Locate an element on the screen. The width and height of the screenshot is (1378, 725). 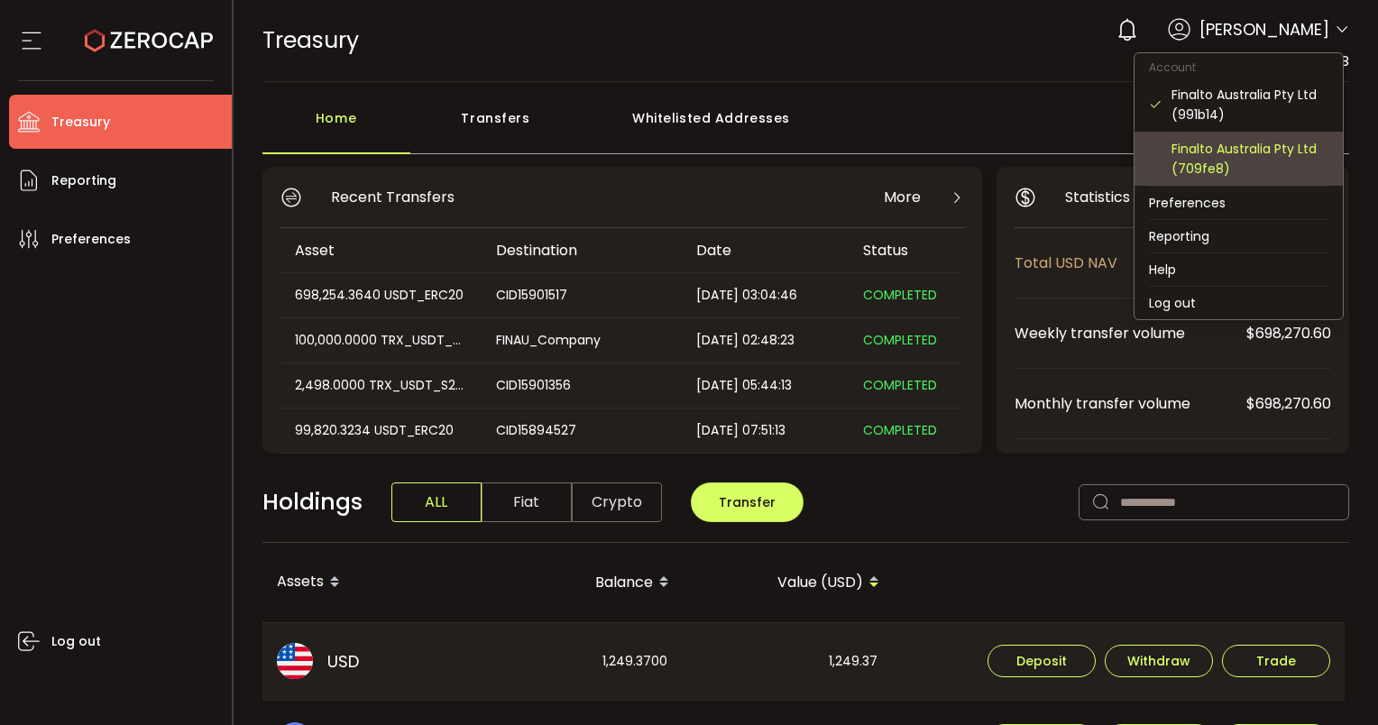
span: Log out is located at coordinates (76, 641).